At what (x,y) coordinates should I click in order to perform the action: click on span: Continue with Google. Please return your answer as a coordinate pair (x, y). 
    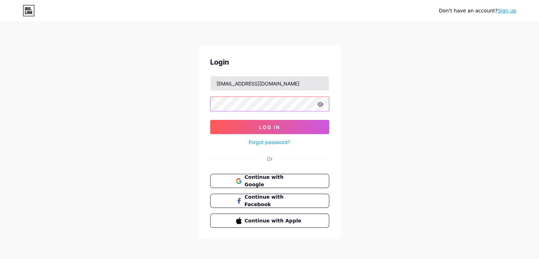
    Looking at the image, I should click on (274, 181).